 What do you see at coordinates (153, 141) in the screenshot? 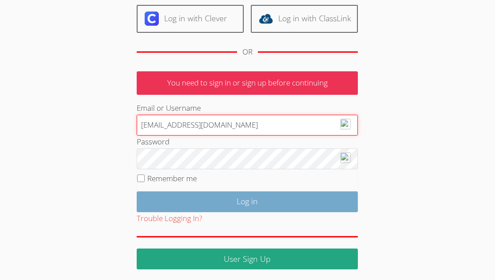
I see `label: Password` at bounding box center [153, 141].